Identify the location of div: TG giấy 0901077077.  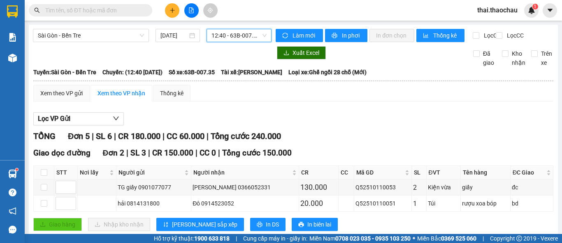
(154, 187).